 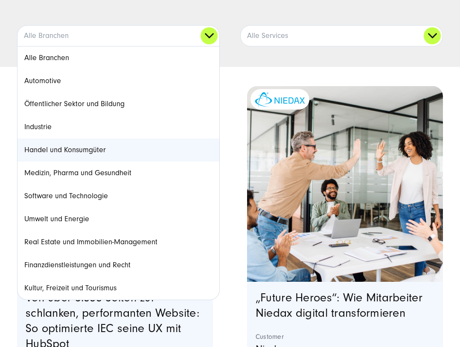 What do you see at coordinates (341, 36) in the screenshot?
I see `a: Alle Services` at bounding box center [341, 36].